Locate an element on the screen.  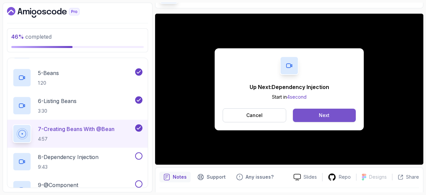
a: Slides is located at coordinates (305, 177).